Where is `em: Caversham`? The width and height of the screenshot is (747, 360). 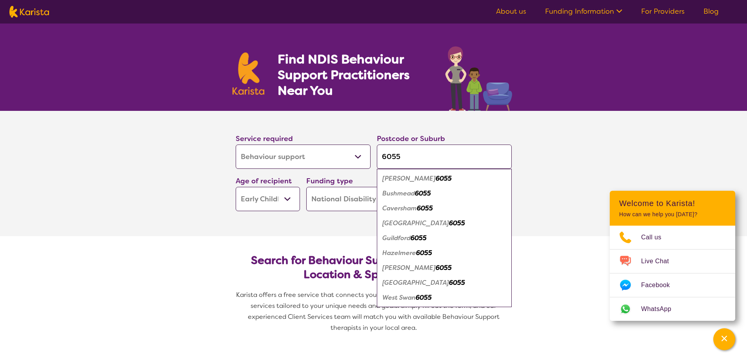
em: Caversham is located at coordinates (400, 208).